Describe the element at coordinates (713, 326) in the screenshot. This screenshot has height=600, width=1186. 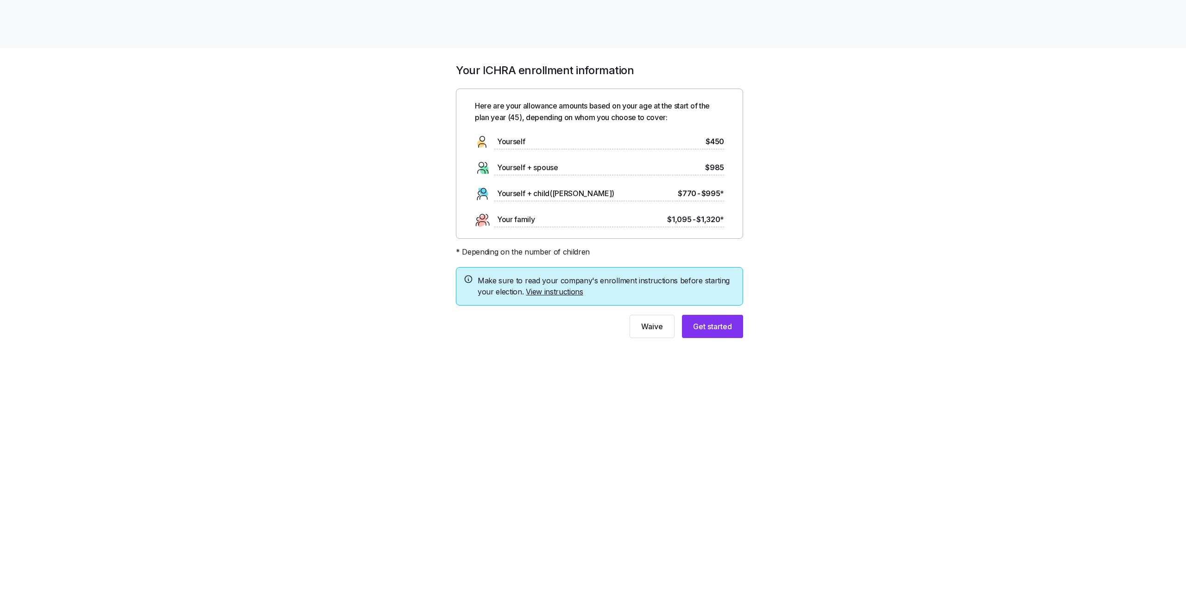
I see `button: Get started` at that location.